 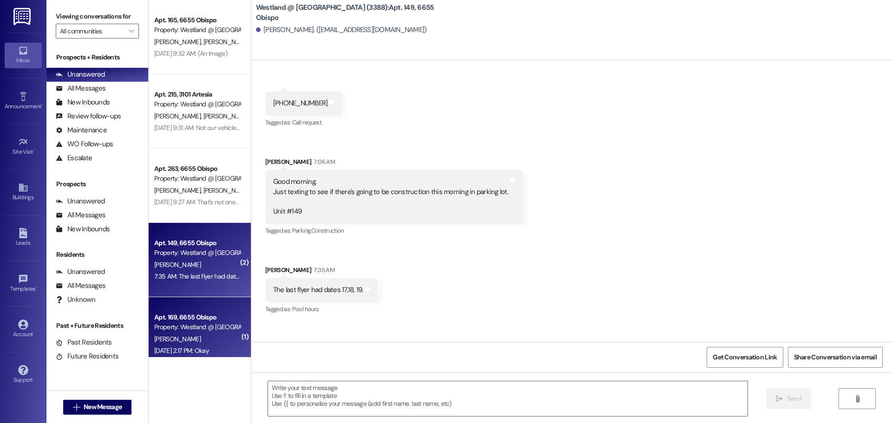 I want to click on div: Unknown, so click(x=75, y=300).